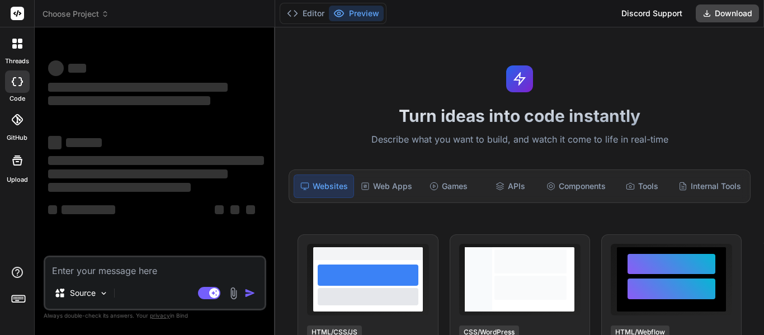 The height and width of the screenshot is (335, 764). Describe the element at coordinates (83, 293) in the screenshot. I see `p: Source` at that location.